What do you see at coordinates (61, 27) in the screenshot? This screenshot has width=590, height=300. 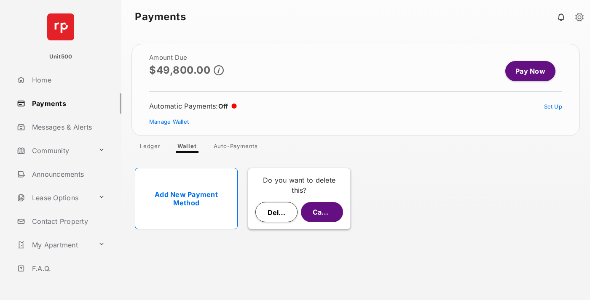 I see `img: svg+xml;base64,PHN2ZyB4bWxucz0iaHR0cDovL3d3dy53My5vcmcvMjAwMC9zdmciIHdpZHRoPSI2NCIgaGVpZ2h0PSI2NC...` at bounding box center [61, 27].